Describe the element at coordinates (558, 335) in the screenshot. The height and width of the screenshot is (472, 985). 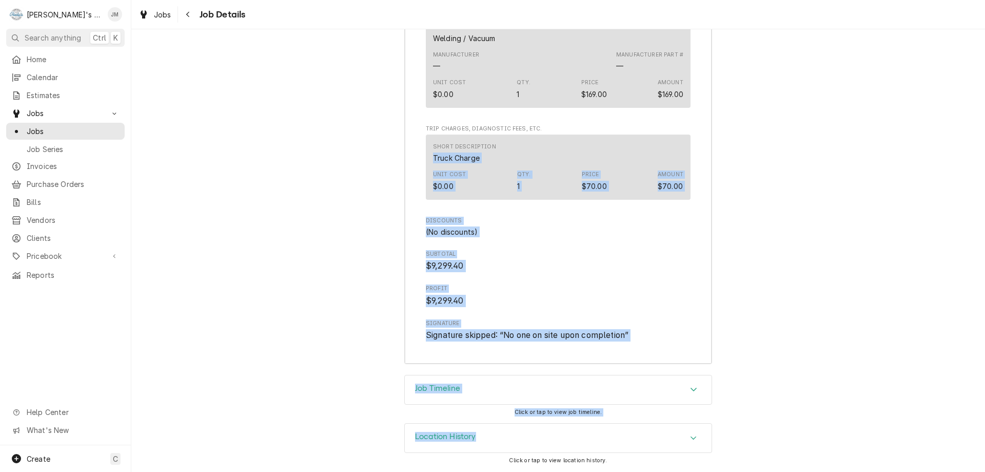
I see `span: Skip Signature Reason` at that location.